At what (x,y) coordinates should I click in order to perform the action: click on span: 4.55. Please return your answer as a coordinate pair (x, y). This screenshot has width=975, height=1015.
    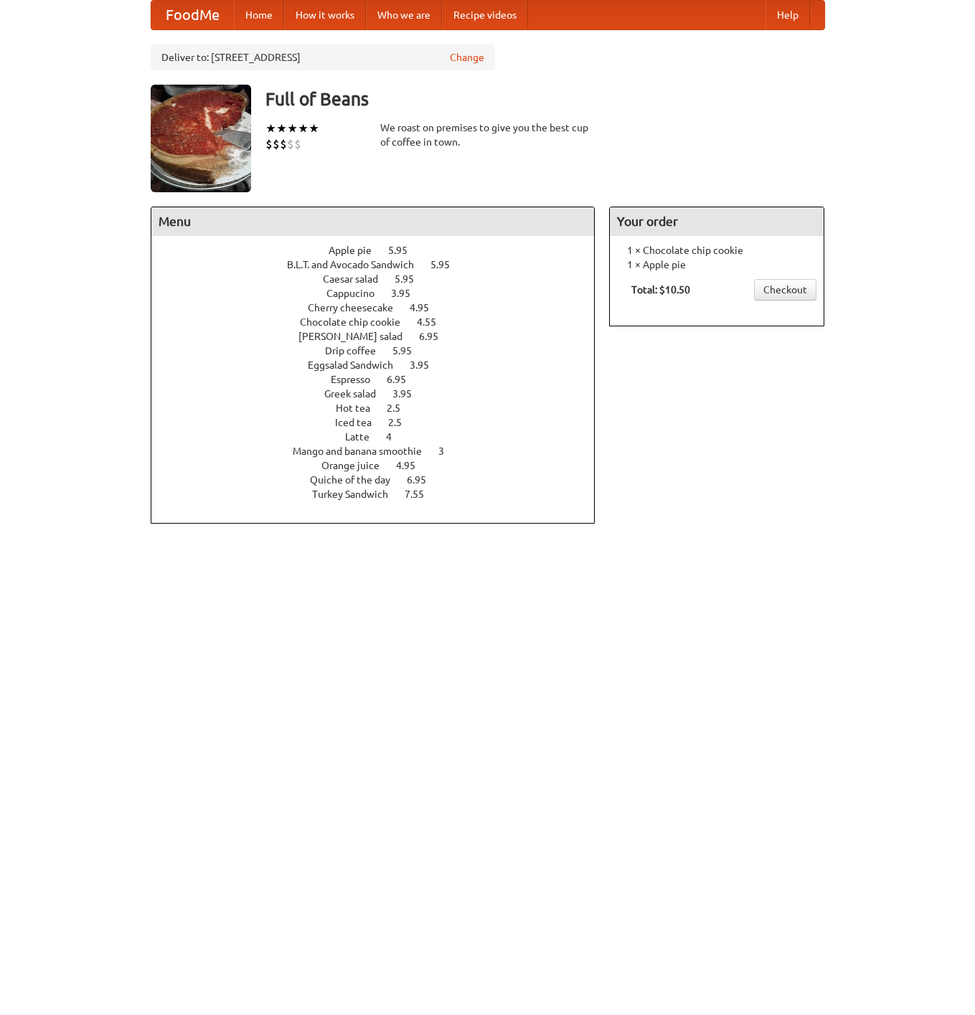
    Looking at the image, I should click on (433, 322).